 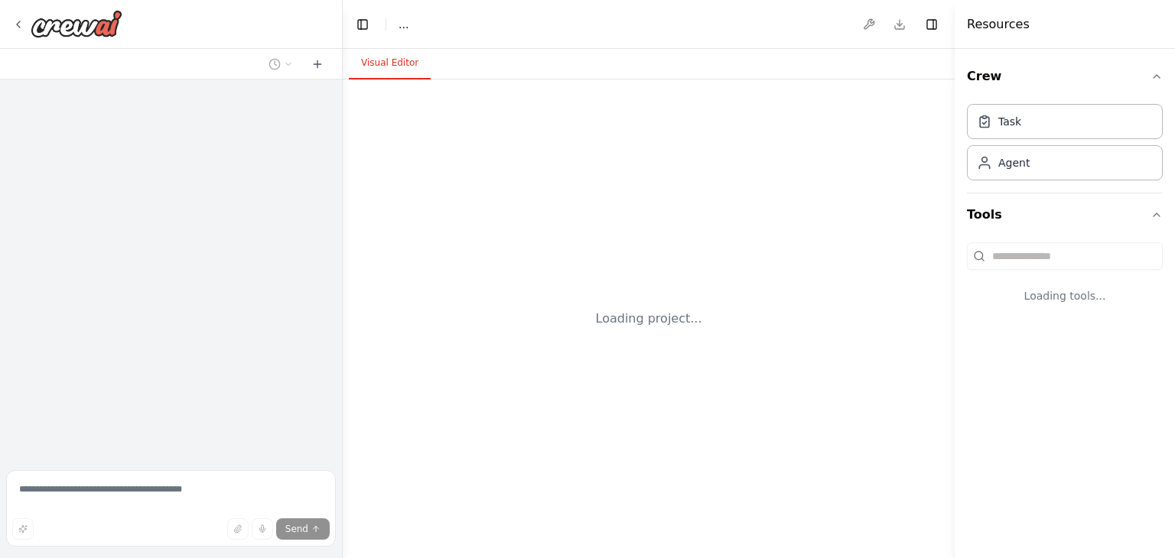 I want to click on button: Crew, so click(x=1065, y=76).